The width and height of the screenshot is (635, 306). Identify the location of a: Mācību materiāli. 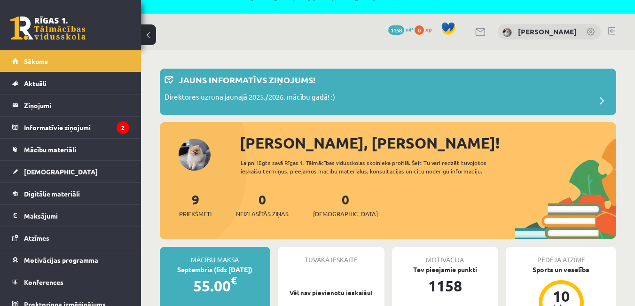
(70, 149).